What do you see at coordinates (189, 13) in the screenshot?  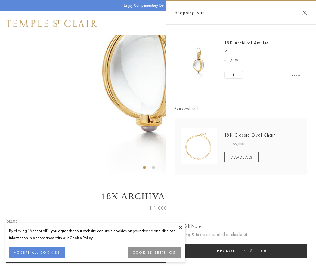 I see `span: Shopping Bag` at bounding box center [189, 13].